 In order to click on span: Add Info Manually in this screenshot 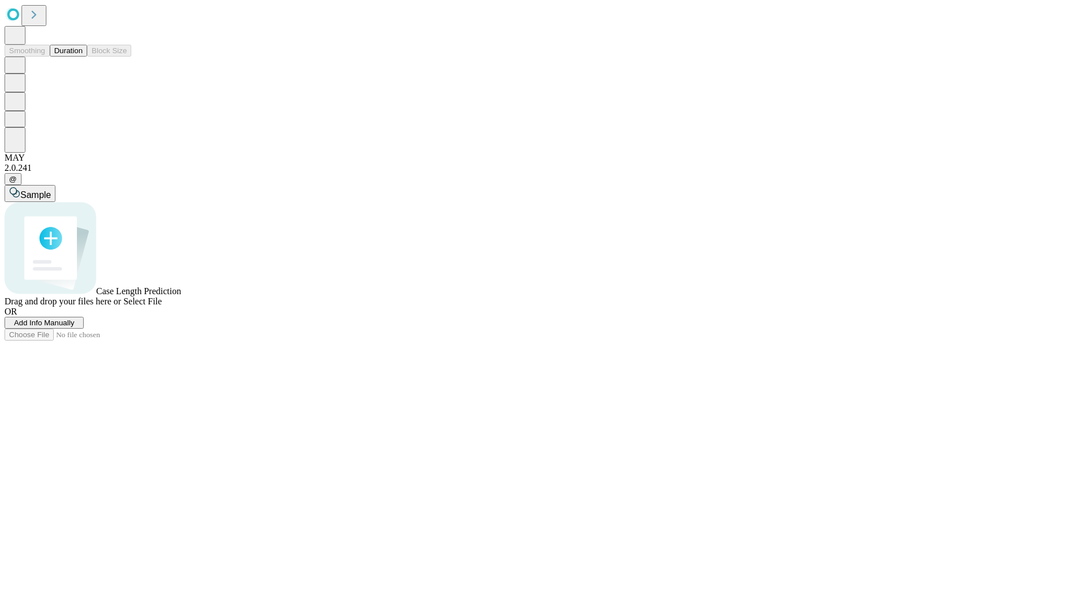, I will do `click(44, 323)`.